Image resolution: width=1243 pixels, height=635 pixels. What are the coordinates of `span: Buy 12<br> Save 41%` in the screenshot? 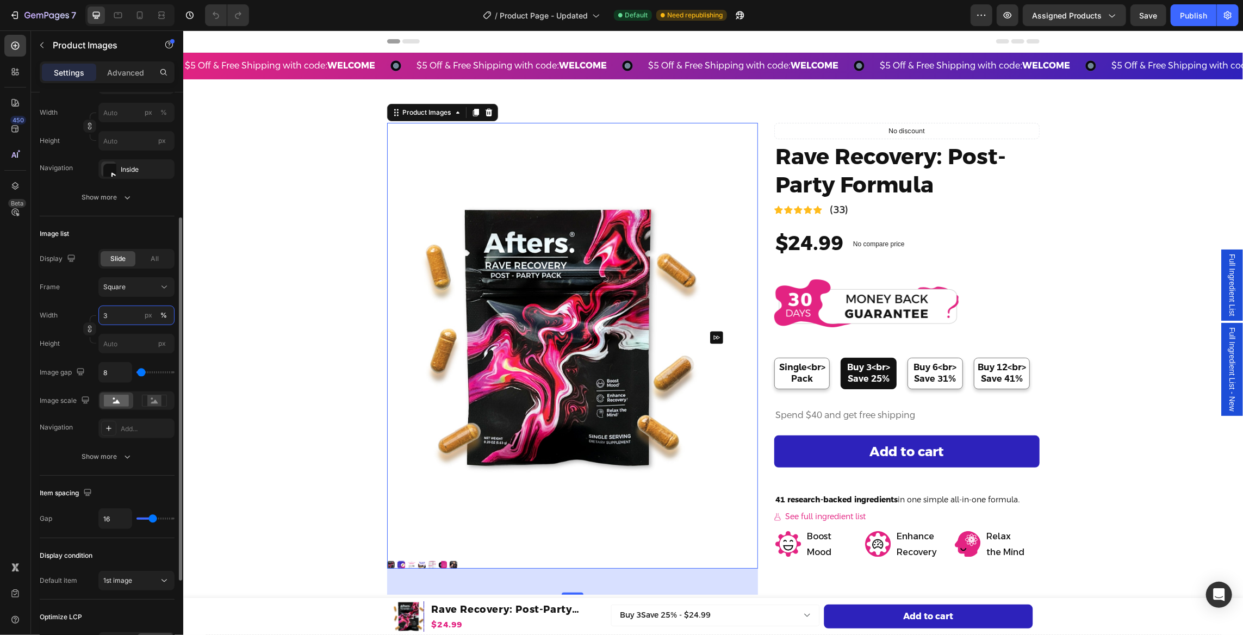 It's located at (818, 343).